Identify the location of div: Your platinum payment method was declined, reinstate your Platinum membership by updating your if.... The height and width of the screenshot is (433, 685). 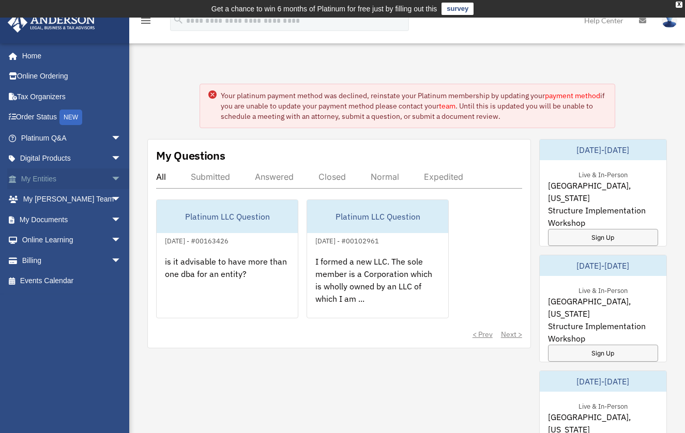
(413, 106).